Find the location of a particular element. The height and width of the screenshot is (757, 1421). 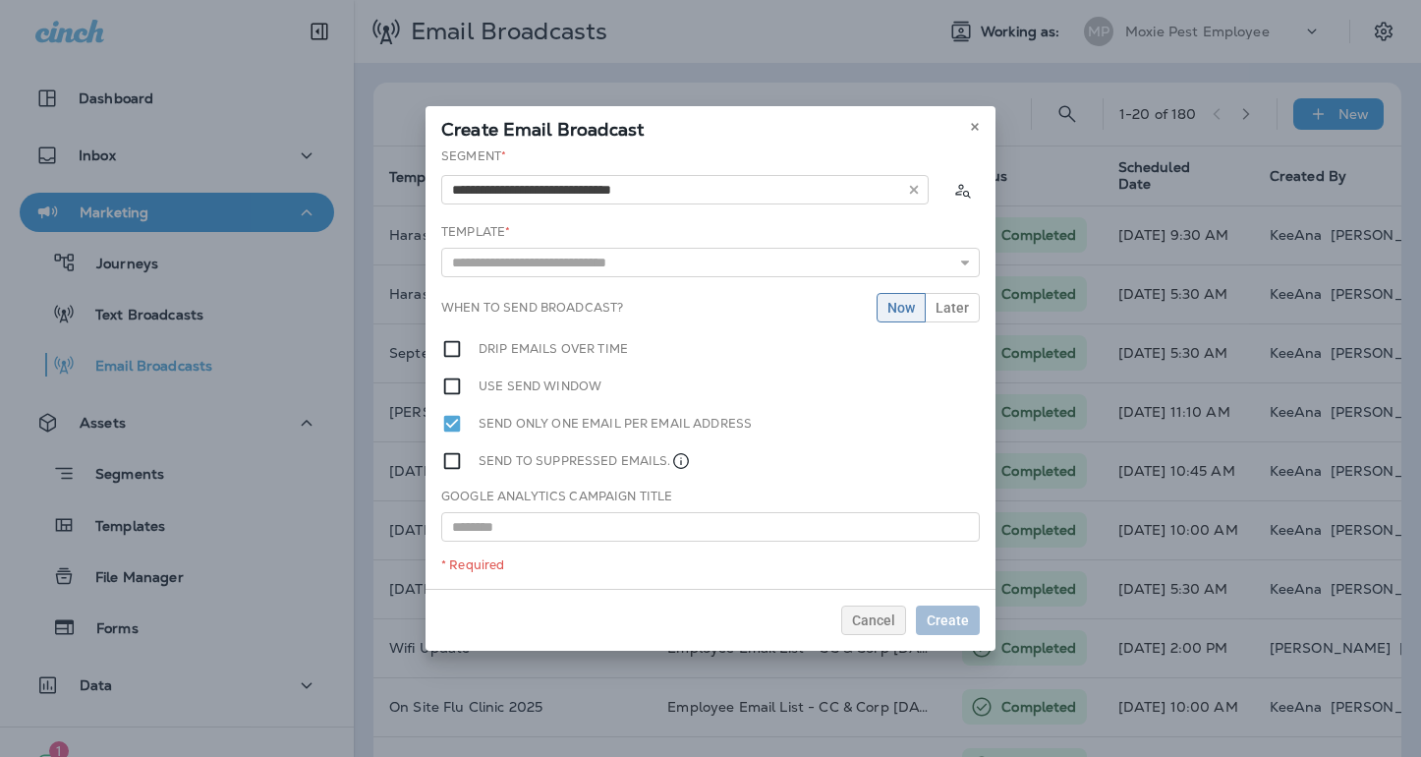

label: Google Analytics Campaign Title is located at coordinates (556, 496).